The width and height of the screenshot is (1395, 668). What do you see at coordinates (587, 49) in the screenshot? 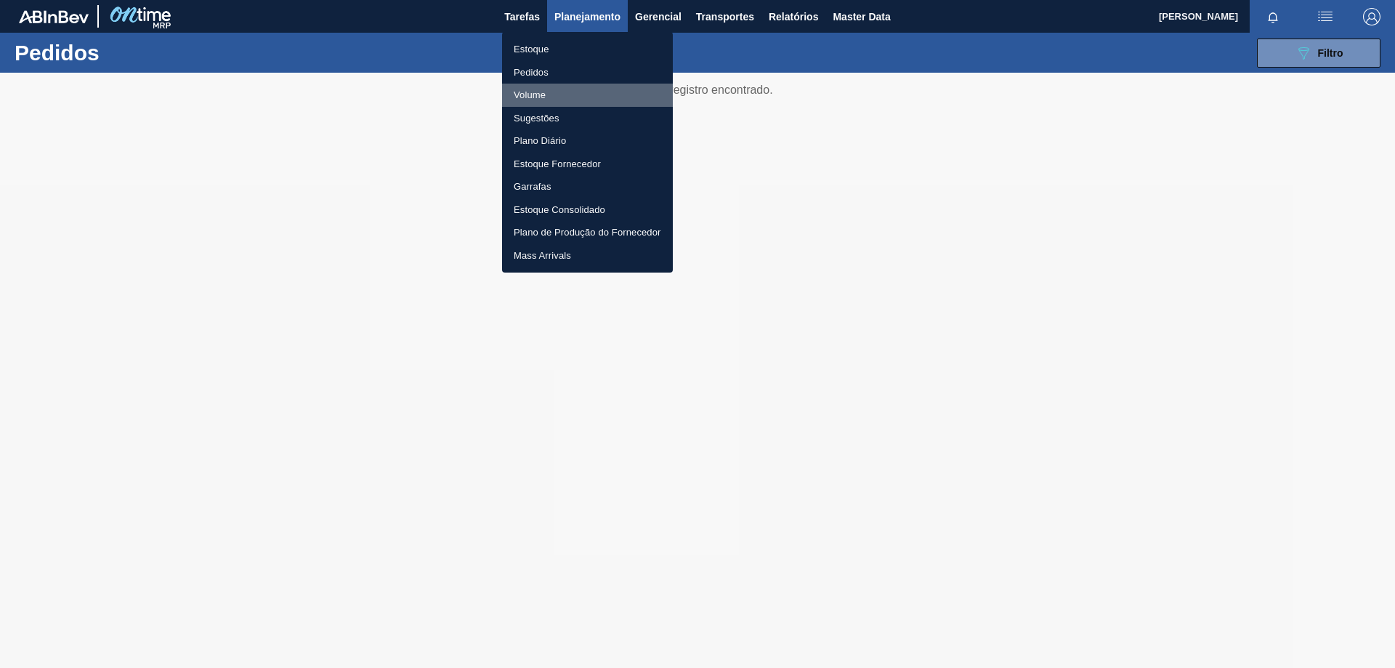
I see `li: Estoque` at bounding box center [587, 49].